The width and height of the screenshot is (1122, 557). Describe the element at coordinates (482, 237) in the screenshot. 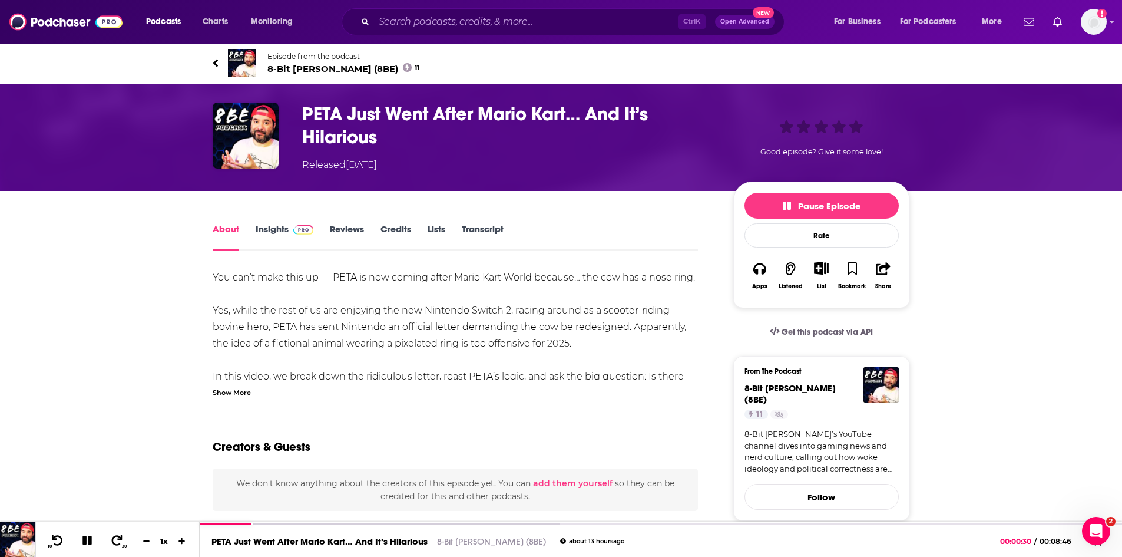

I see `a: Transcript` at that location.